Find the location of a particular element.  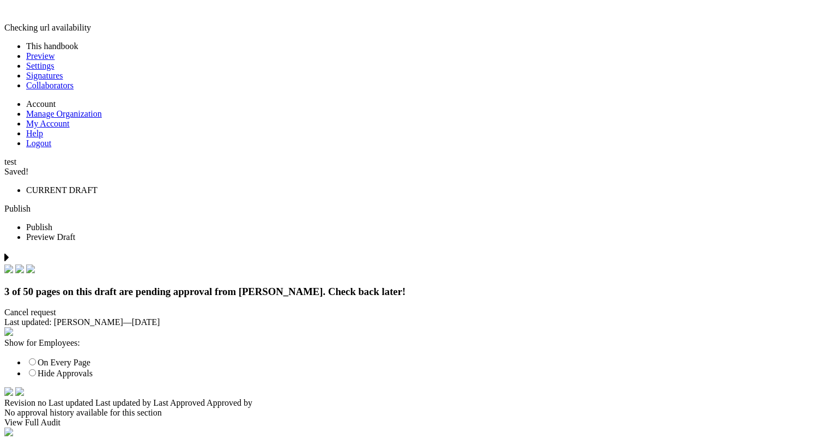

input: On Every Page is located at coordinates (32, 361).